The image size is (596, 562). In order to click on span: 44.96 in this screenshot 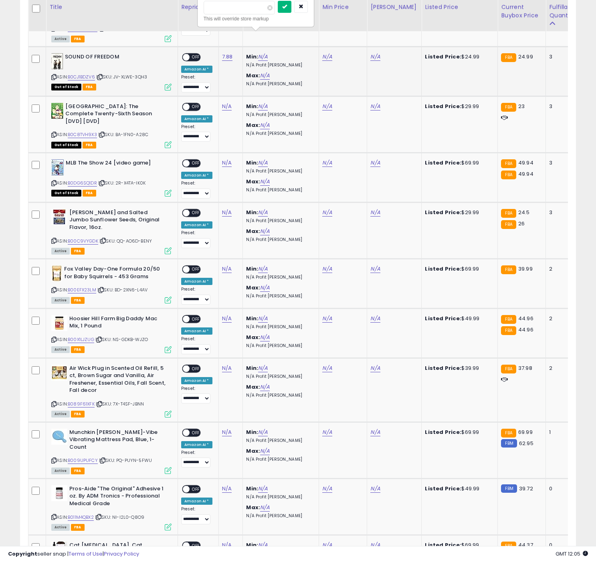, I will do `click(526, 318)`.